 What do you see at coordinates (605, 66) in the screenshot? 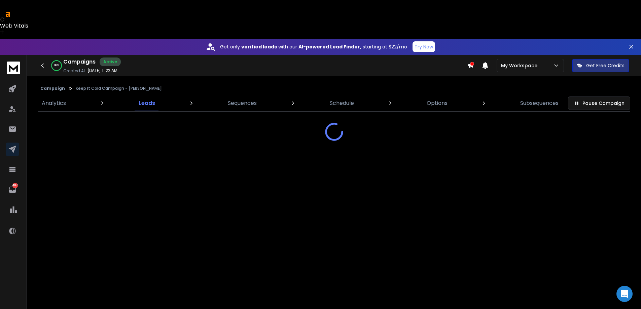
I see `p: Get Free Credits` at bounding box center [605, 66].